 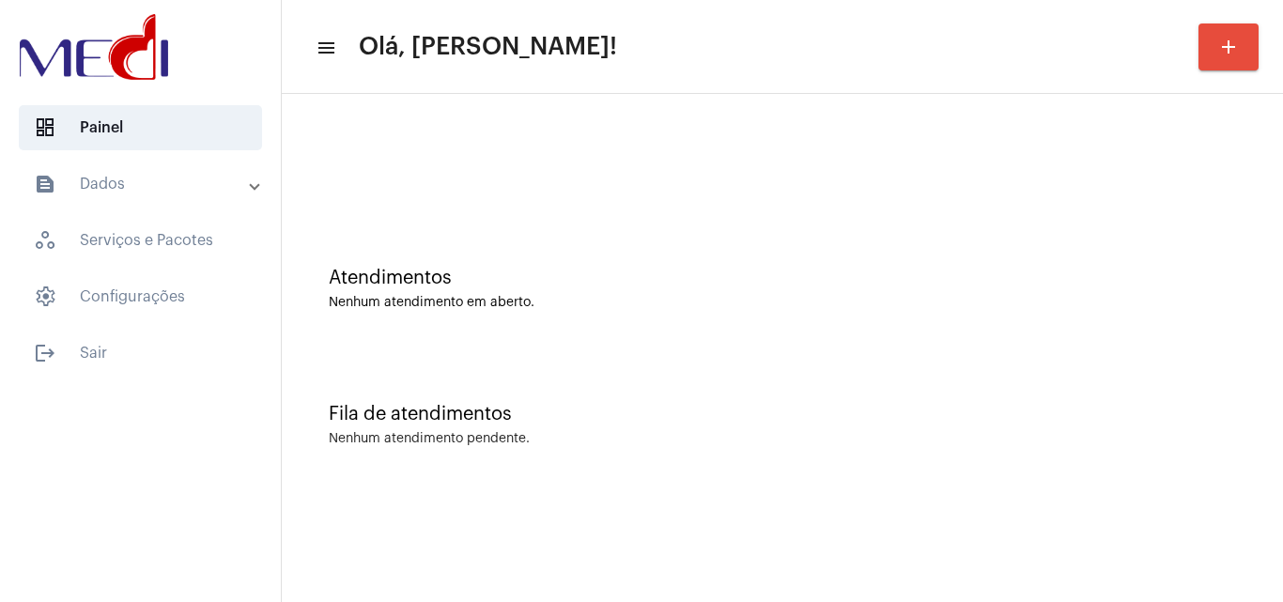 I want to click on span: Serviços e Pacotes, so click(x=140, y=240).